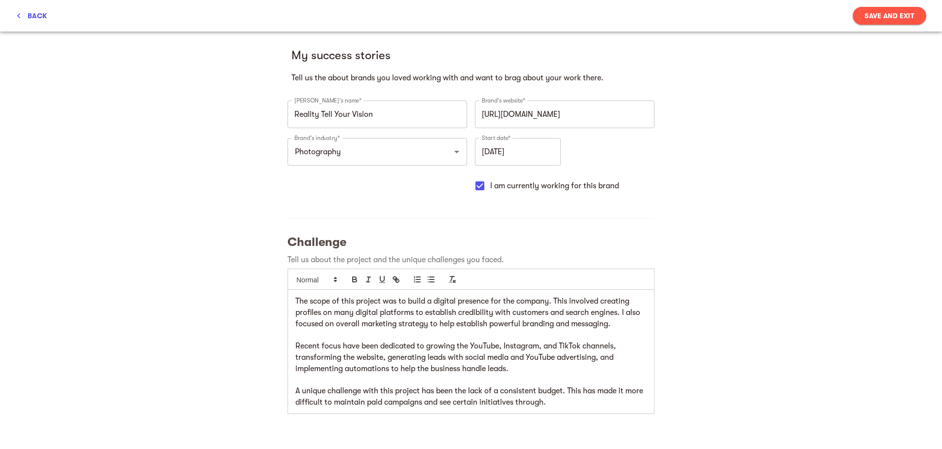  Describe the element at coordinates (363, 152) in the screenshot. I see `input: Please select` at that location.